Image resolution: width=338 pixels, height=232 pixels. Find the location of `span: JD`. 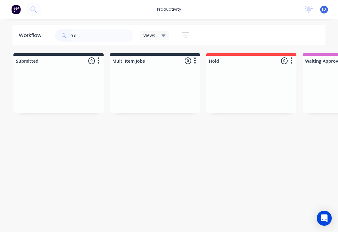

span: JD is located at coordinates (324, 9).